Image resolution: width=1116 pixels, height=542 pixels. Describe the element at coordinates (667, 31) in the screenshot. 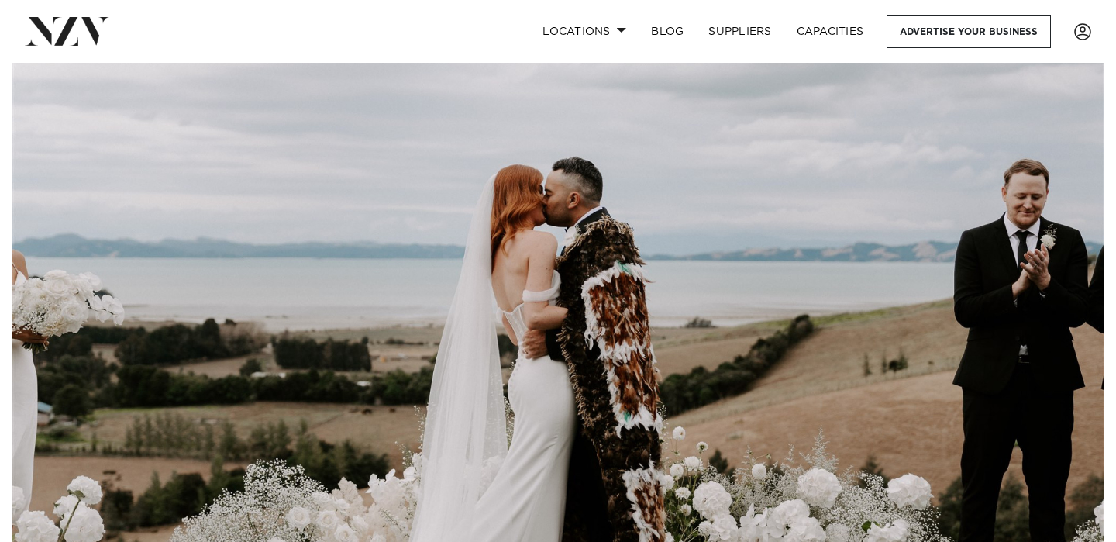

I see `a: BLOG` at that location.